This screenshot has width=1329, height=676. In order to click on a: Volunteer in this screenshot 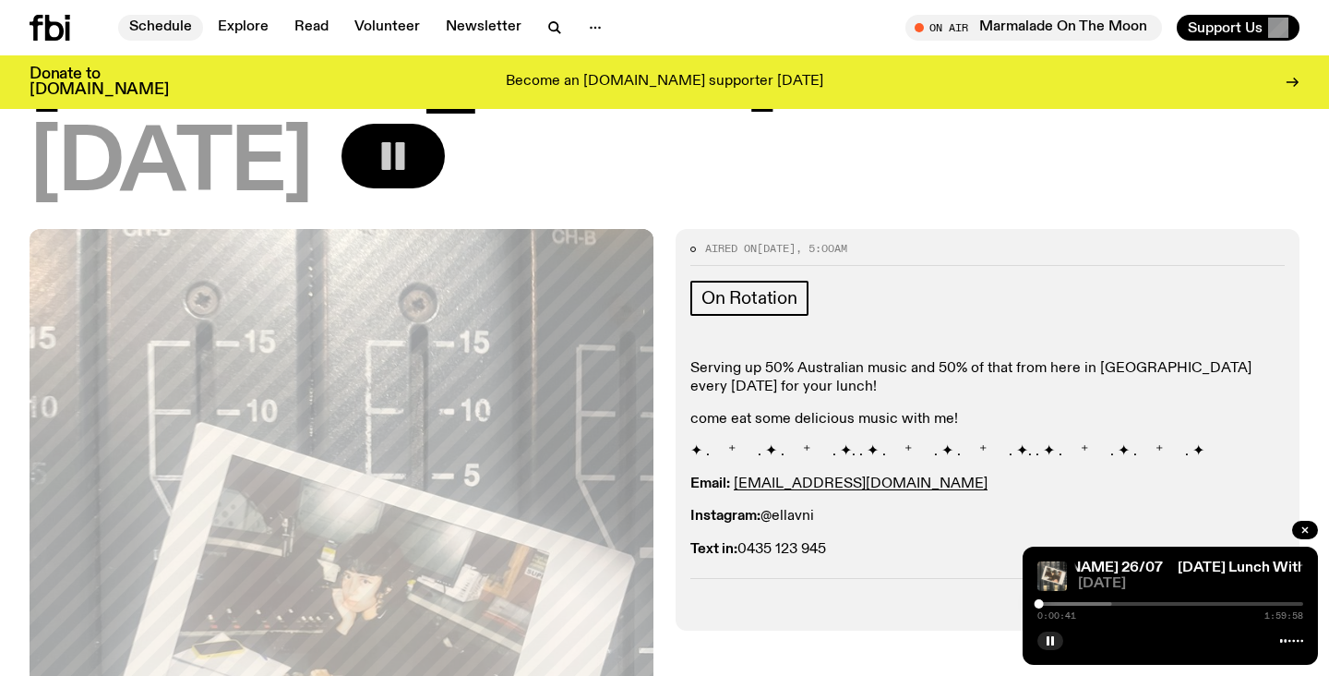, I will do `click(387, 28)`.